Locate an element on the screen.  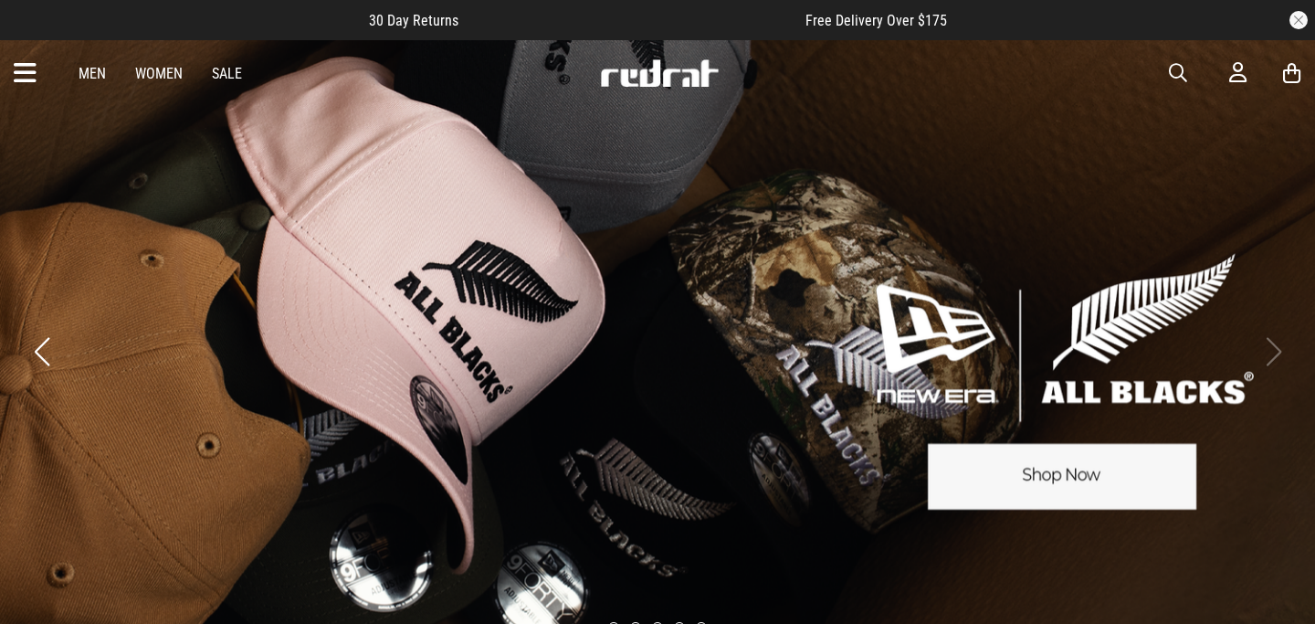
button: Previous slide is located at coordinates (41, 352).